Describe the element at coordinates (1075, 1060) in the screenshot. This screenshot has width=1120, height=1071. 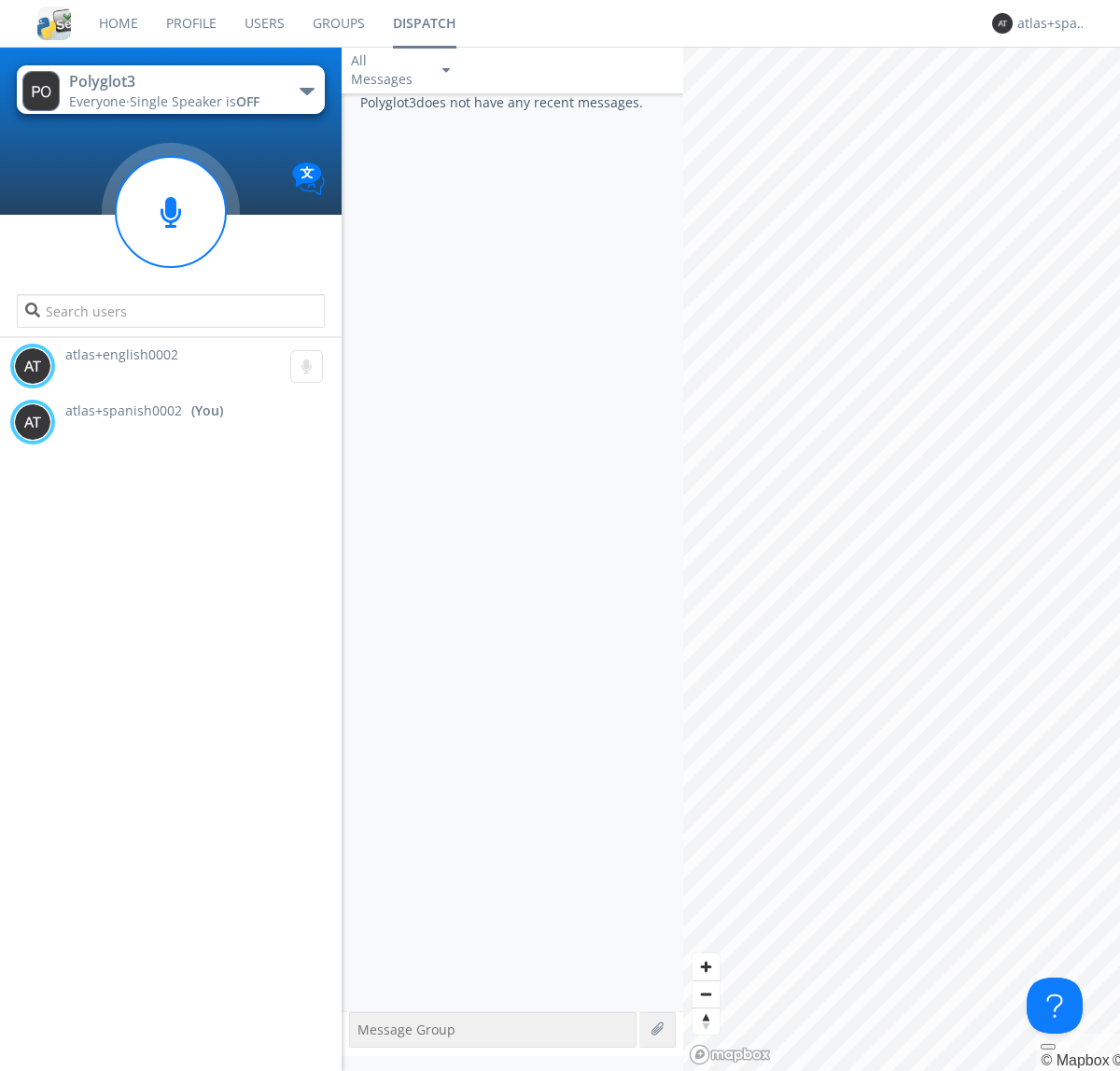
I see `a: Mapbox` at that location.